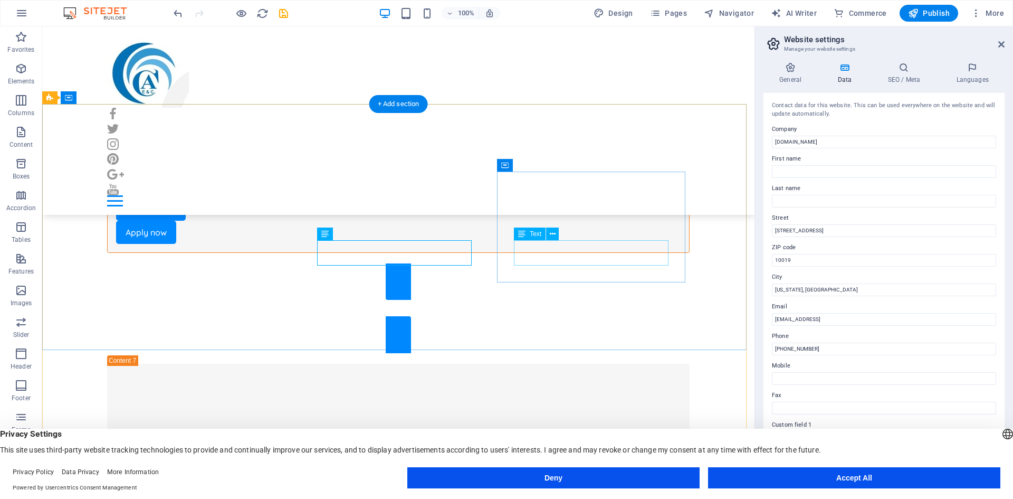  Describe the element at coordinates (283, 13) in the screenshot. I see `button: save` at that location.